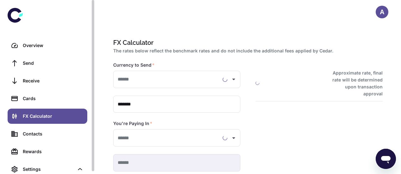 This screenshot has width=401, height=174. I want to click on h6: Approximate rate, final rate will be determined upon transaction approval, so click(354, 83).